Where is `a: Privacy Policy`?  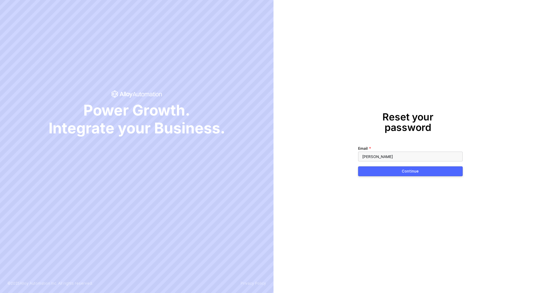
a: Privacy Policy is located at coordinates (253, 283).